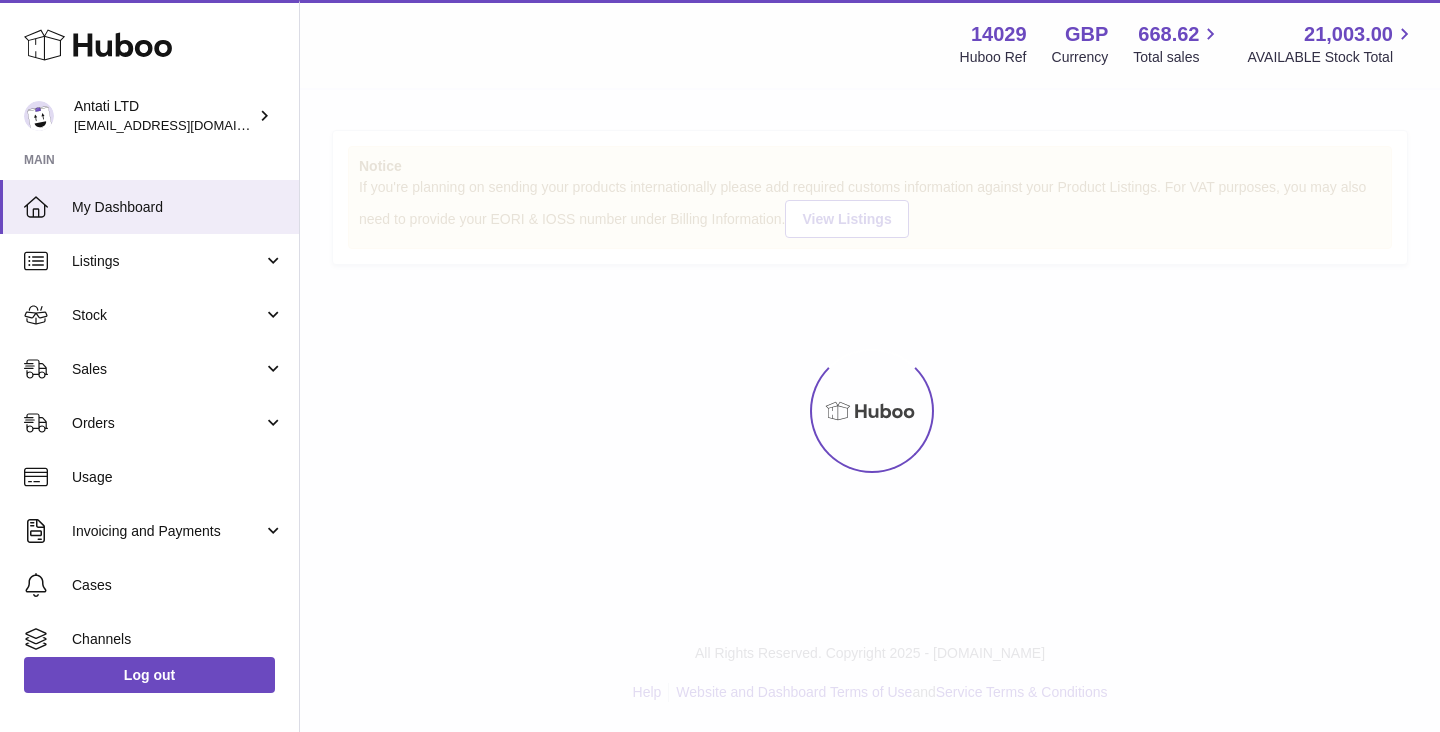  Describe the element at coordinates (1331, 57) in the screenshot. I see `span: AVAILABLE Stock Total` at that location.